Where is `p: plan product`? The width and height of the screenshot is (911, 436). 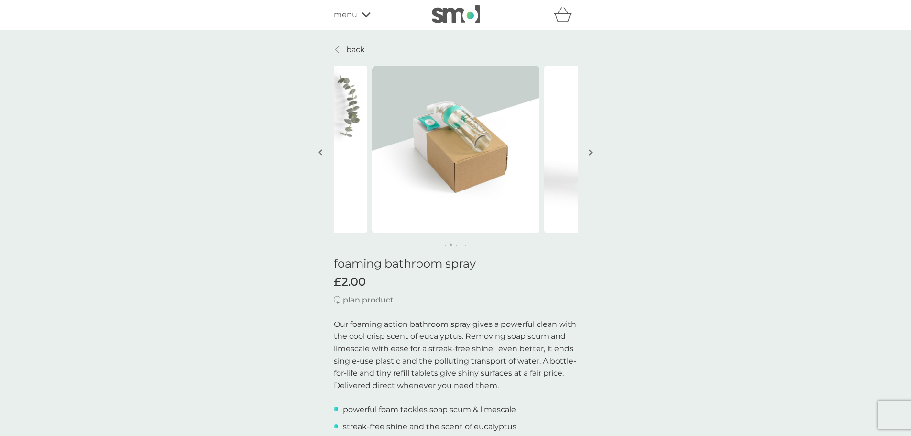
p: plan product is located at coordinates (368, 300).